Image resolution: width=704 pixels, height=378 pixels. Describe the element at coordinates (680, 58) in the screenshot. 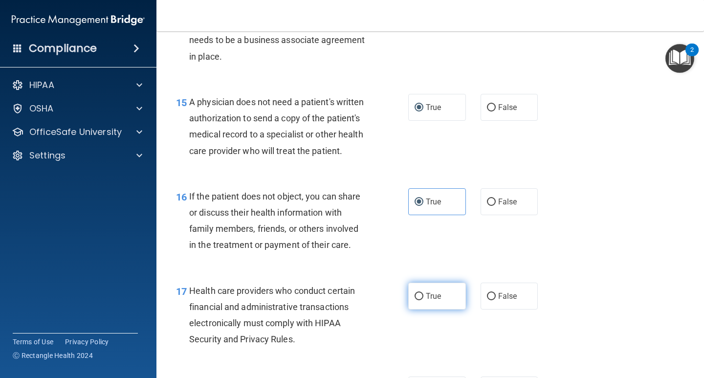

I see `button: Open Resource Center, 2 new notifications` at that location.